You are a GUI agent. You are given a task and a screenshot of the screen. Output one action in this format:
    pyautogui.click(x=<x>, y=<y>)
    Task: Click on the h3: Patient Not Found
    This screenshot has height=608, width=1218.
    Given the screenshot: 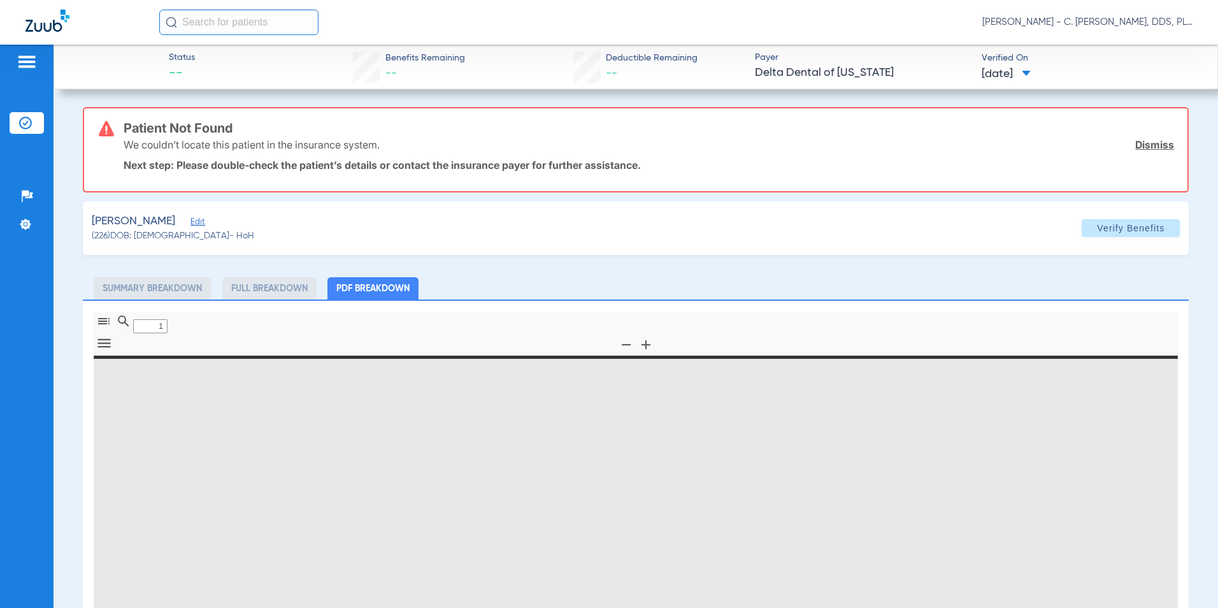 What is the action you would take?
    pyautogui.click(x=649, y=128)
    